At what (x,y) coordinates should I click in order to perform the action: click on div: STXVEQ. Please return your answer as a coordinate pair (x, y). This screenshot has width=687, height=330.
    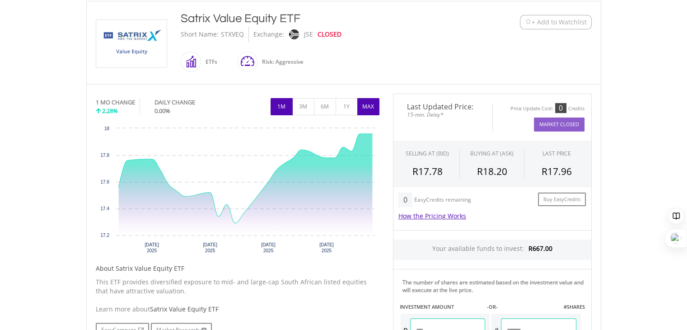
    Looking at the image, I should click on (232, 34).